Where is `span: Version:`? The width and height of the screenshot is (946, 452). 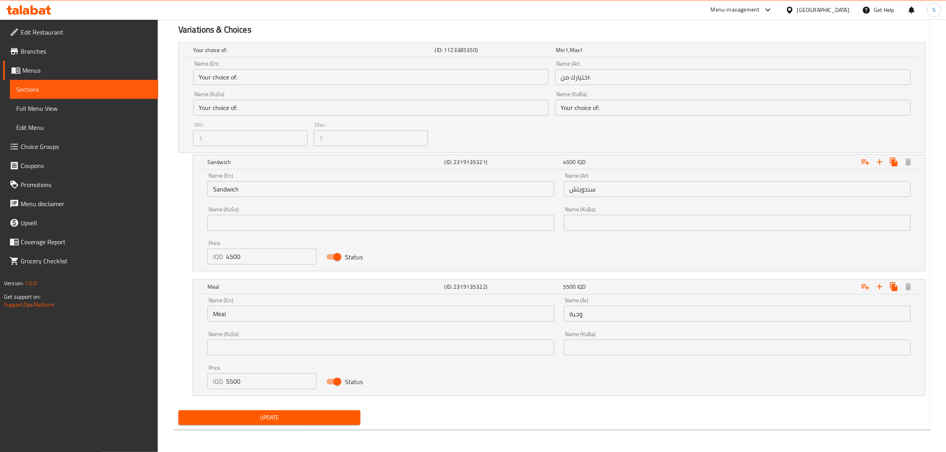
span: Version: is located at coordinates (14, 283).